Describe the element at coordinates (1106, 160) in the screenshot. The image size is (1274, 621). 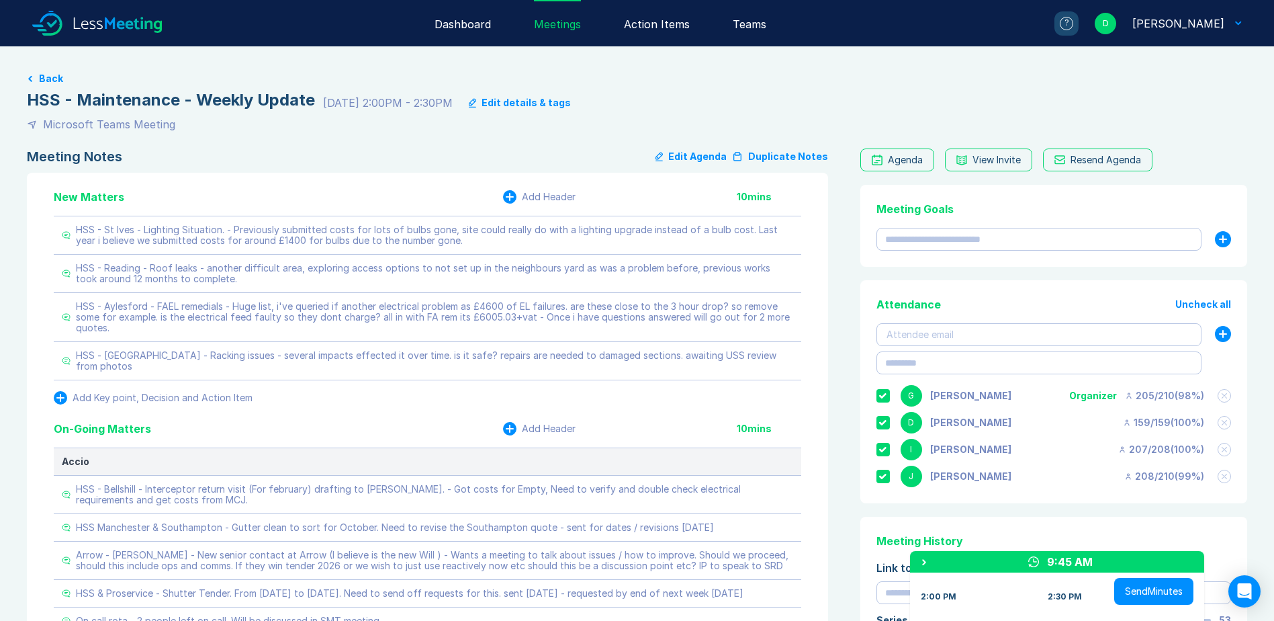
I see `div: Resend Agenda` at that location.